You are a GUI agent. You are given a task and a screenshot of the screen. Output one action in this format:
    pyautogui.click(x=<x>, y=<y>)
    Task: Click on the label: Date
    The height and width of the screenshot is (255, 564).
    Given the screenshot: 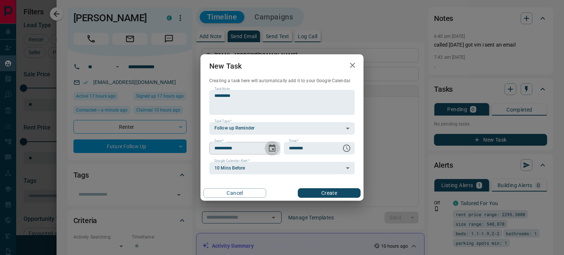 What is the action you would take?
    pyautogui.click(x=219, y=141)
    